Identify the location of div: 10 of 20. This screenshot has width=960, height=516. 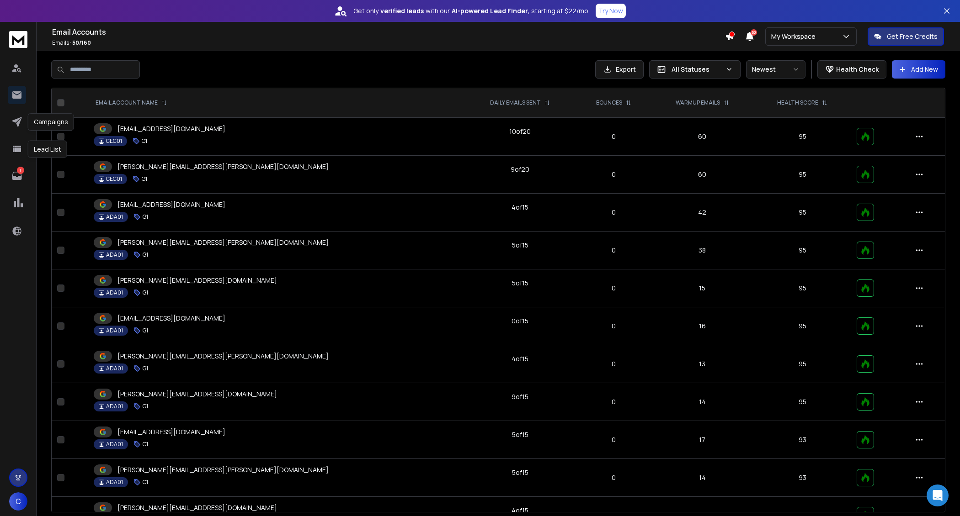
(520, 132).